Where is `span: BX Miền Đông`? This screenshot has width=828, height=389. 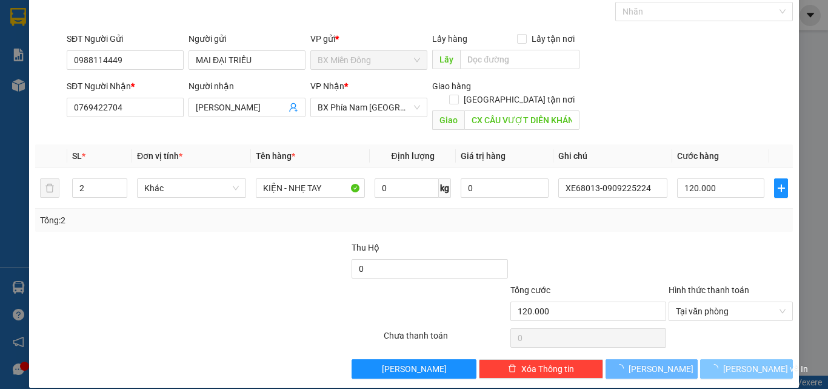 span: BX Miền Đông is located at coordinates (369, 60).